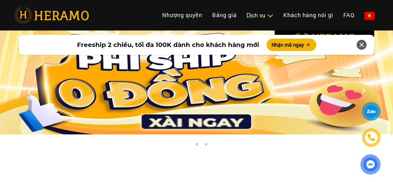  Describe the element at coordinates (291, 45) in the screenshot. I see `button: Nhận mã ngay` at that location.